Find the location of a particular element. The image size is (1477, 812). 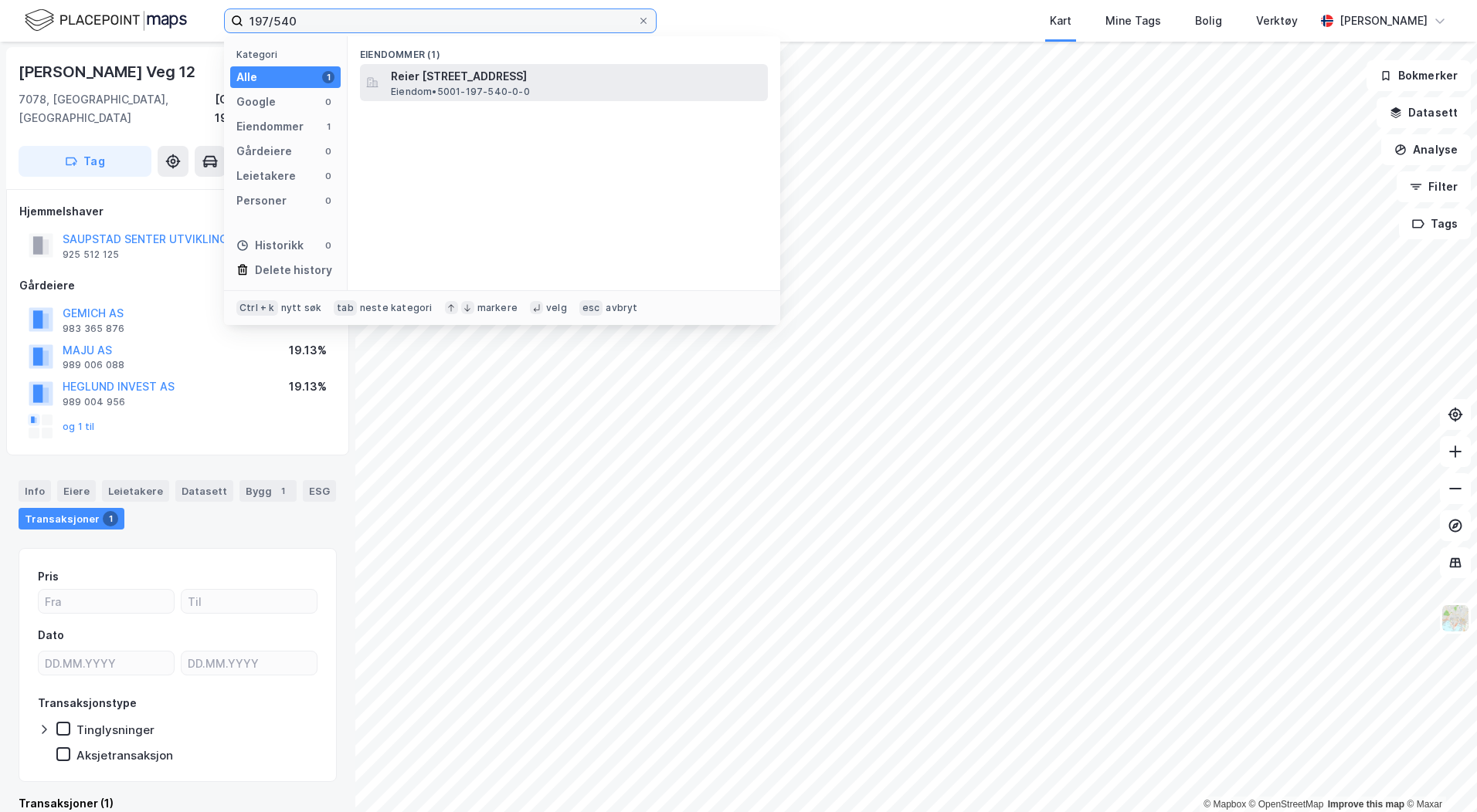

a: Improve this map is located at coordinates (1366, 805).